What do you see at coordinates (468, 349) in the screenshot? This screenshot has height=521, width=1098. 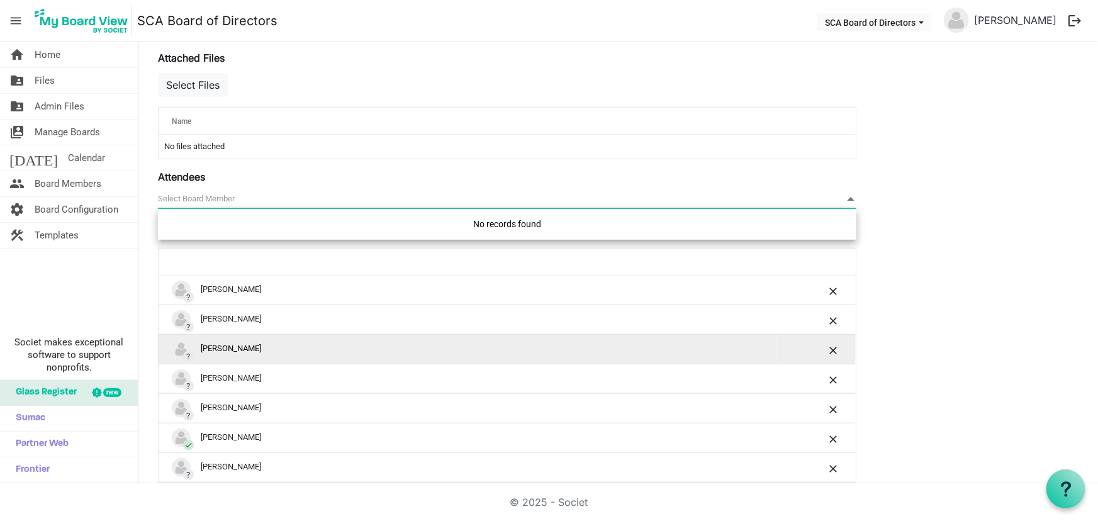 I see `td: ?Laura Gibson is template cell column header` at bounding box center [468, 349].